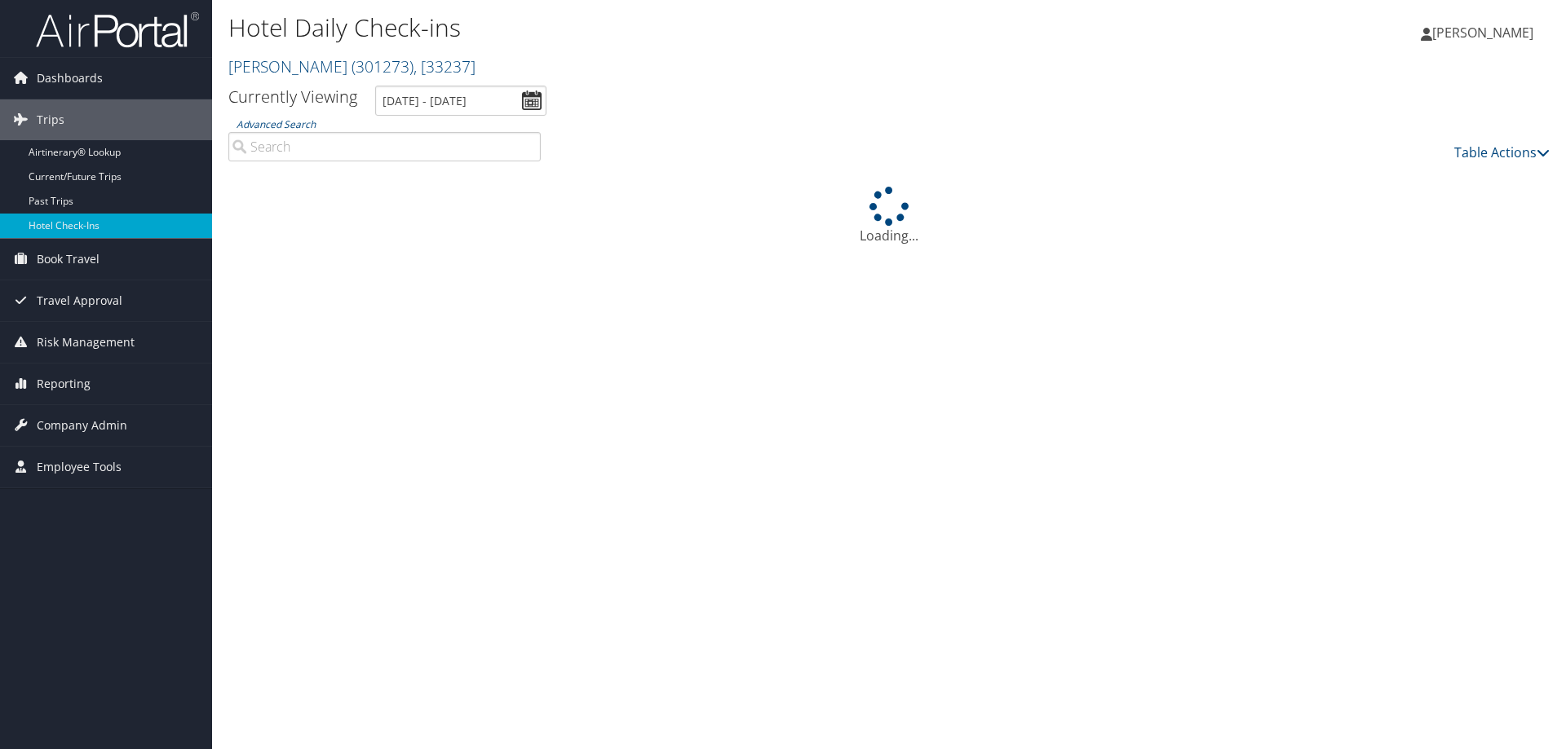  Describe the element at coordinates (51, 120) in the screenshot. I see `span: Trips` at that location.